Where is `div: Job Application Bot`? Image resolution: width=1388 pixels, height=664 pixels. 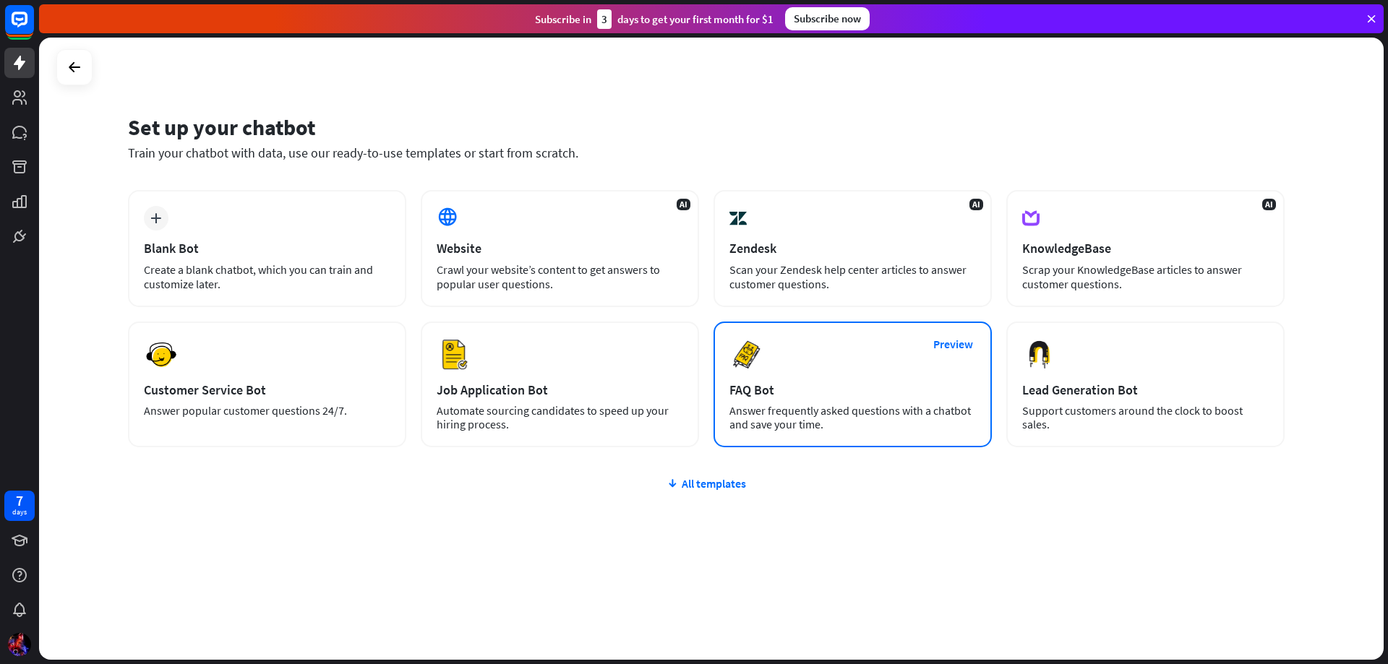 div: Job Application Bot is located at coordinates (559, 390).